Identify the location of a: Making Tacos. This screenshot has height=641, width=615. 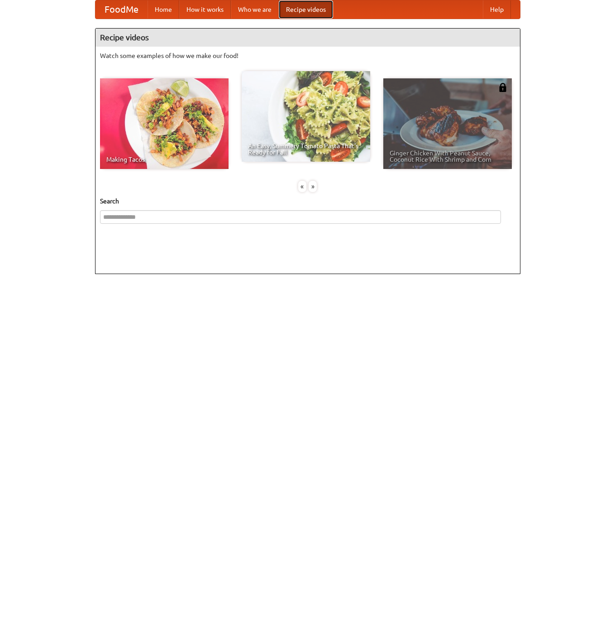
(164, 124).